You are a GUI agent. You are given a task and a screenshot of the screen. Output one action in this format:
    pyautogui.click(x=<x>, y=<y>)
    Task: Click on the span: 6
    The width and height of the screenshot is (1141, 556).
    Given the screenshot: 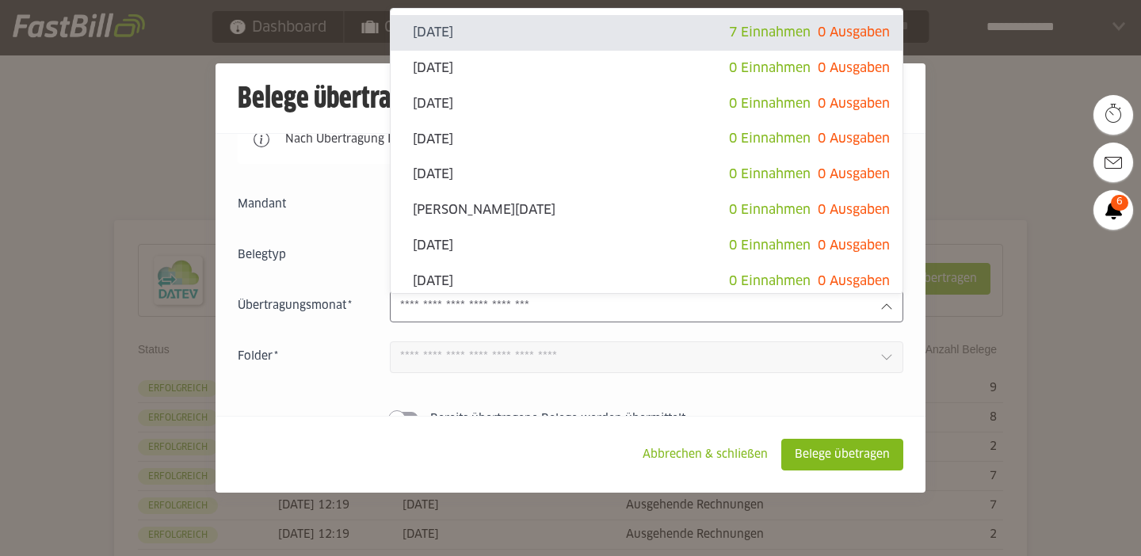 What is the action you would take?
    pyautogui.click(x=1120, y=203)
    